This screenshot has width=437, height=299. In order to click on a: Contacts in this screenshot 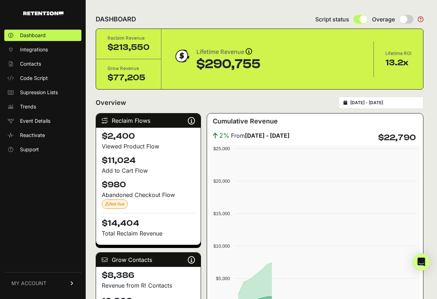, I will do `click(43, 64)`.